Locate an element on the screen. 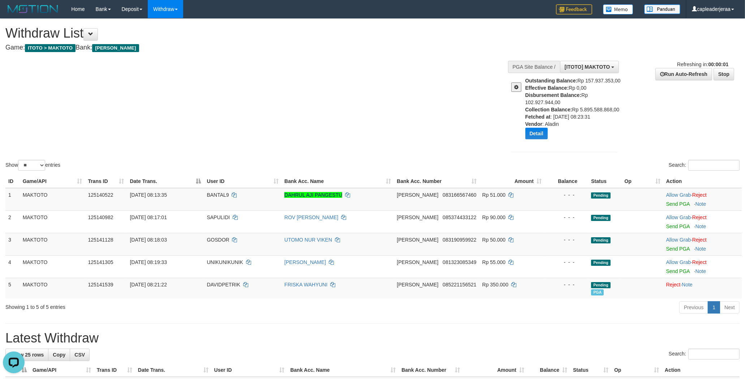 This screenshot has height=379, width=745. button: Open LiveChat chat widget is located at coordinates (14, 14).